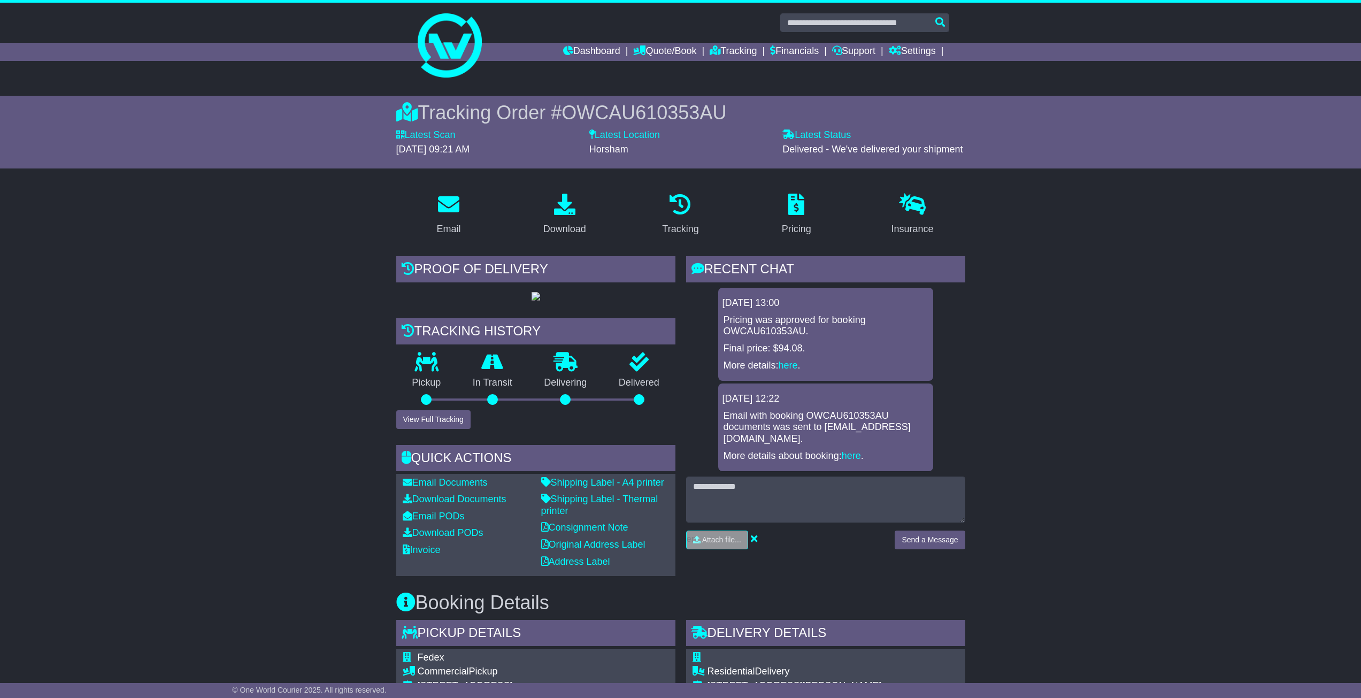  What do you see at coordinates (680, 229) in the screenshot?
I see `div: Tracking` at bounding box center [680, 229].